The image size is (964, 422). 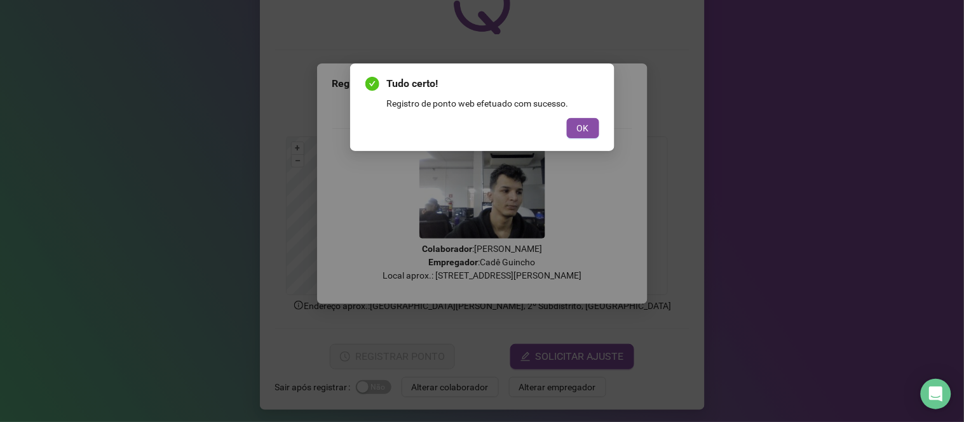 What do you see at coordinates (582, 128) in the screenshot?
I see `button: OK` at bounding box center [582, 128].